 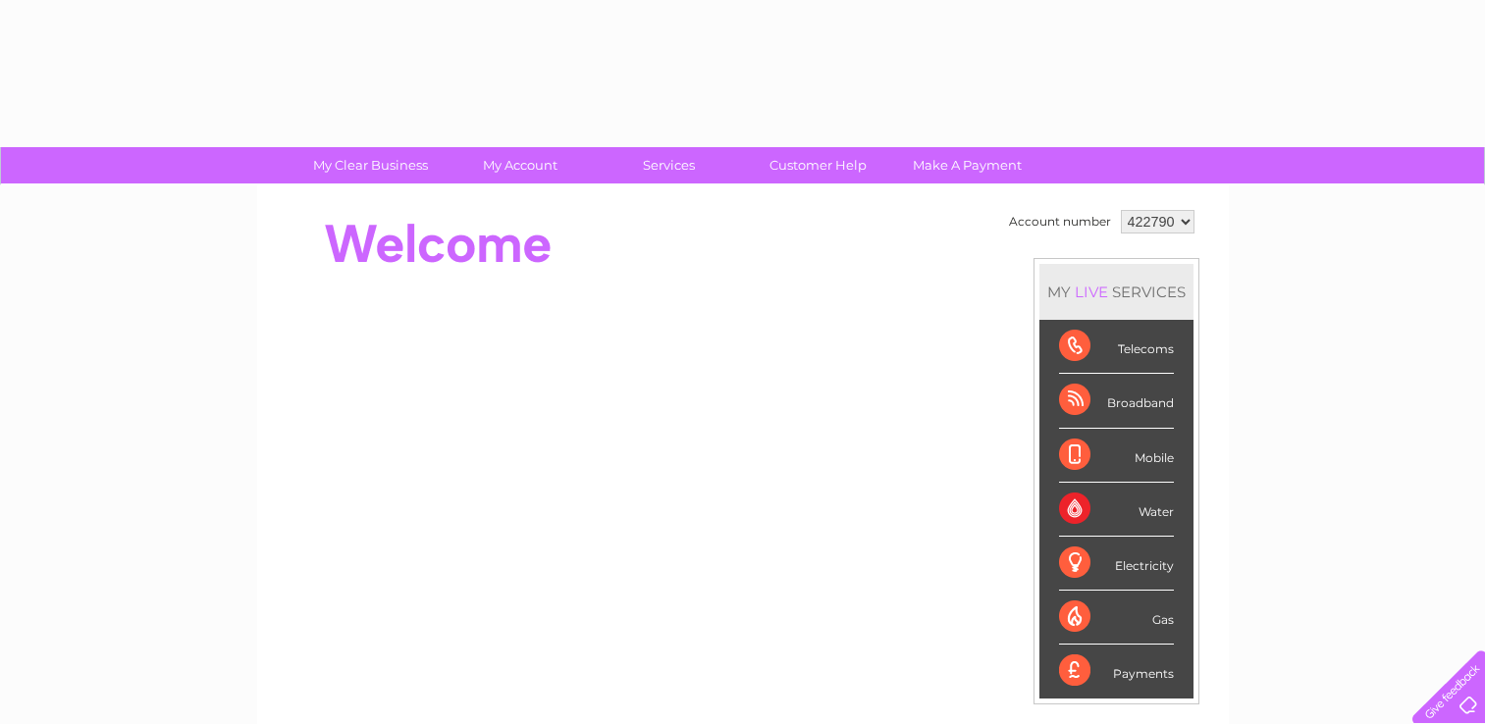 I want to click on td: Account number, so click(x=1060, y=222).